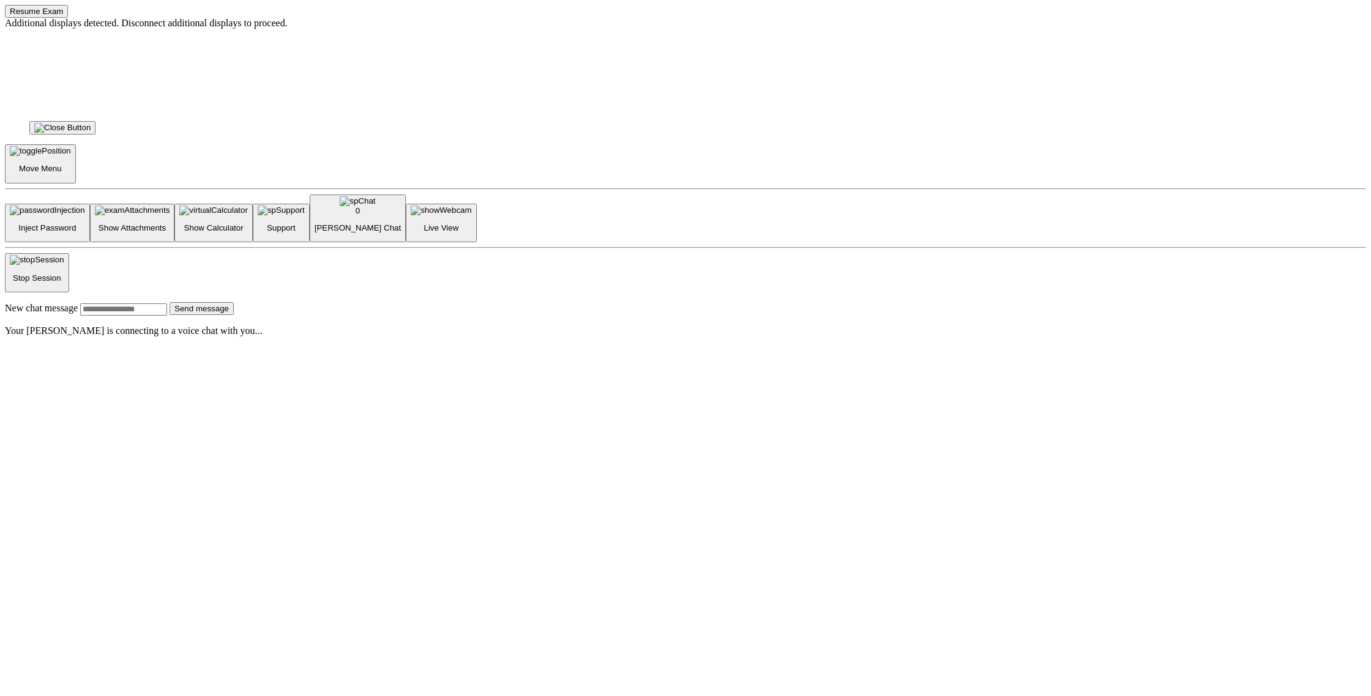 Image resolution: width=1371 pixels, height=696 pixels. Describe the element at coordinates (214, 211) in the screenshot. I see `img: virtualCalculator` at that location.